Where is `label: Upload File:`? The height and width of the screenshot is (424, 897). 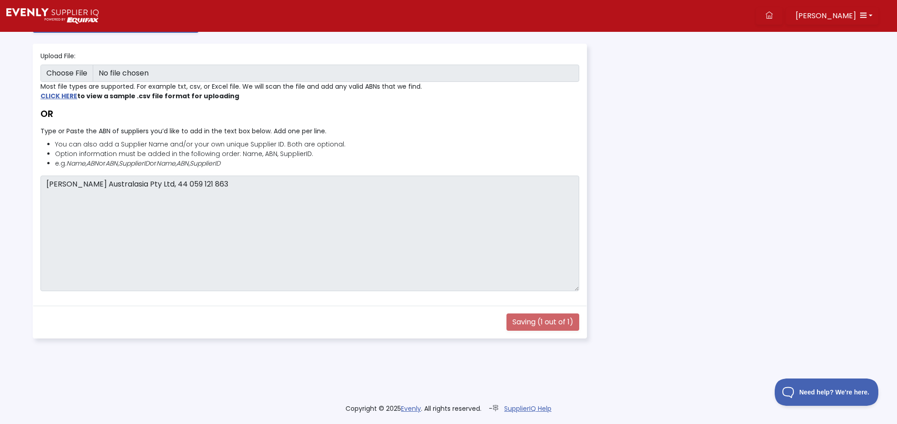 label: Upload File: is located at coordinates (58, 56).